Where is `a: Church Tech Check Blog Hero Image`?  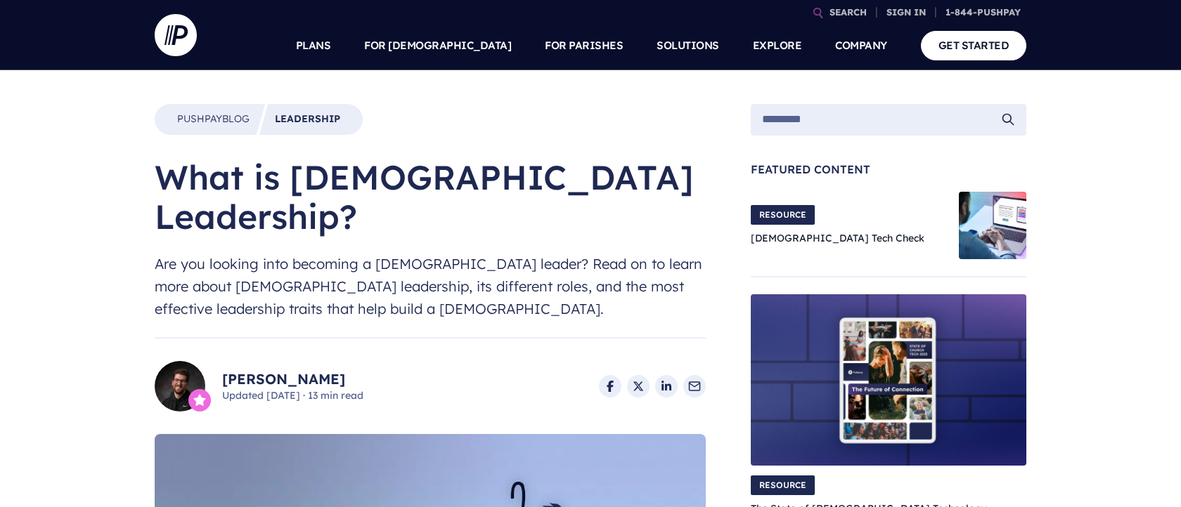 a: Church Tech Check Blog Hero Image is located at coordinates (992, 226).